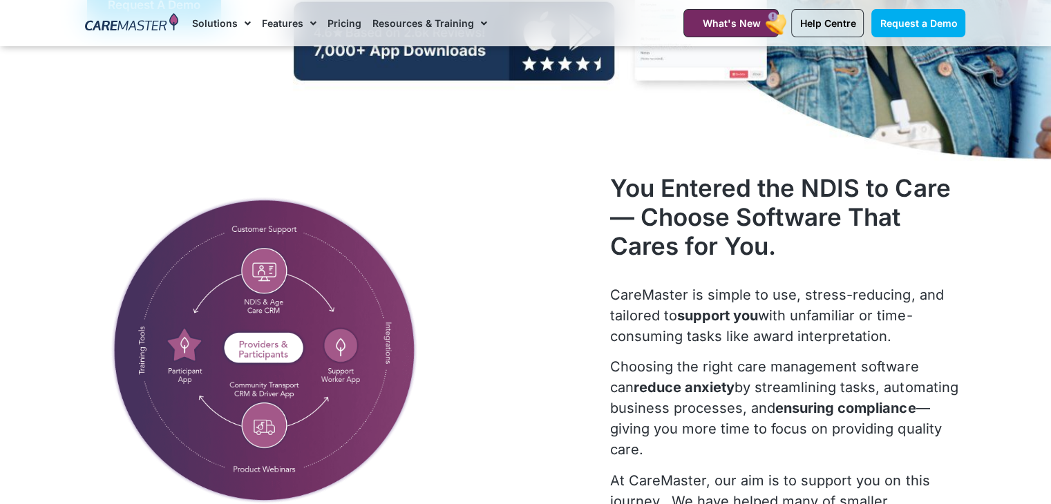 The image size is (1051, 504). What do you see at coordinates (845, 408) in the screenshot?
I see `strong: ensuring compliance` at bounding box center [845, 408].